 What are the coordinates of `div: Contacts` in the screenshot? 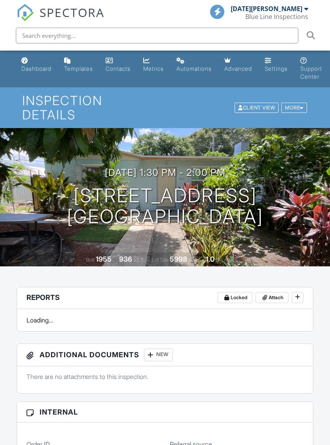 It's located at (118, 68).